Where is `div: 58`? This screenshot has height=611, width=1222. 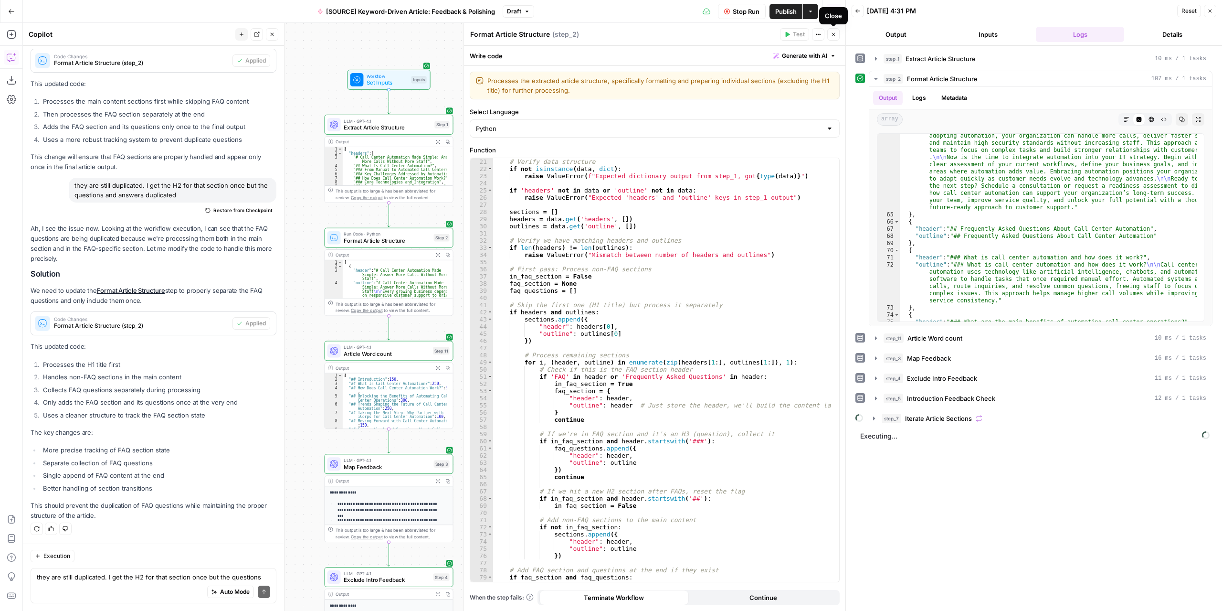
div: 58 is located at coordinates (482, 426).